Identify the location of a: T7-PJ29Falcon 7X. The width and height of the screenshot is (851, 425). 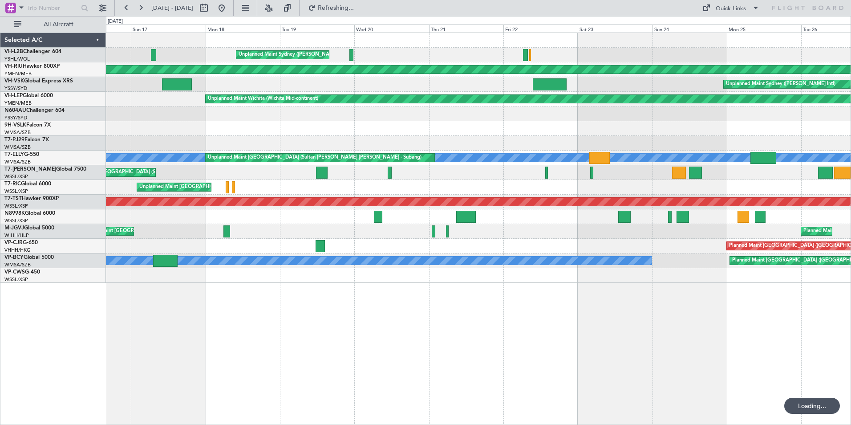
(27, 140).